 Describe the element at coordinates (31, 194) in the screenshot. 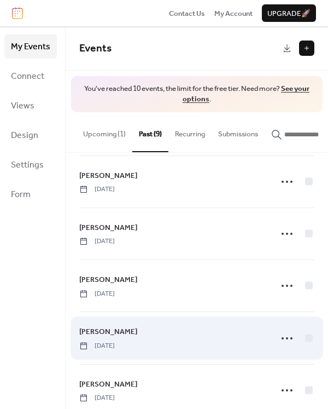

I see `a: Form` at that location.